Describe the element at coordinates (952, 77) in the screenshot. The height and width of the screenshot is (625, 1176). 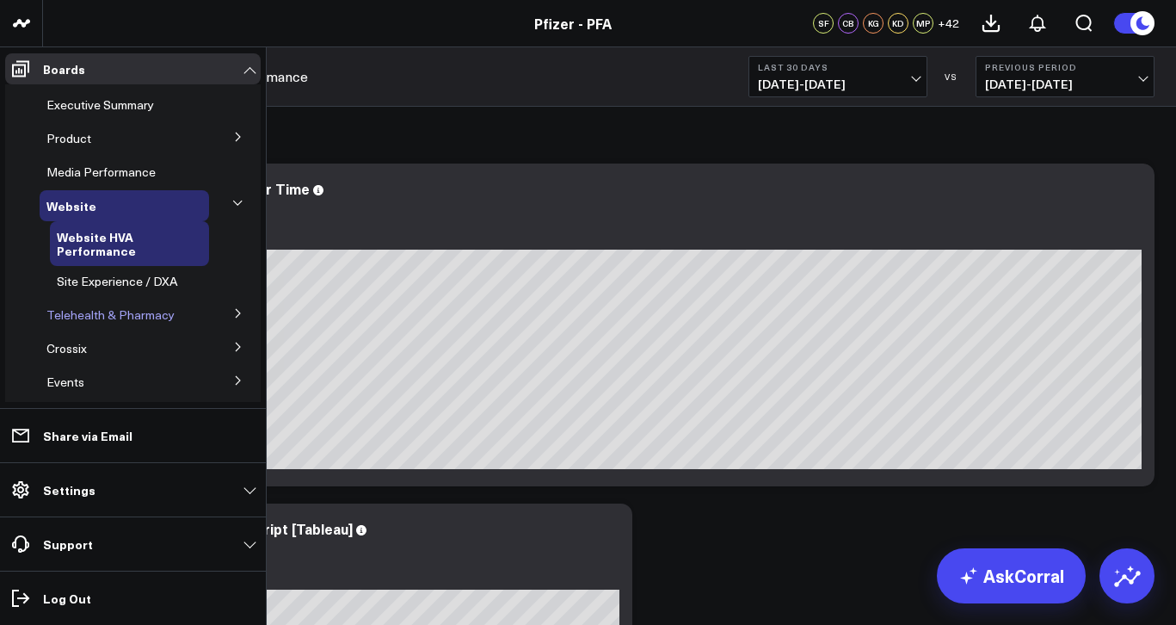
I see `div: VS` at that location.